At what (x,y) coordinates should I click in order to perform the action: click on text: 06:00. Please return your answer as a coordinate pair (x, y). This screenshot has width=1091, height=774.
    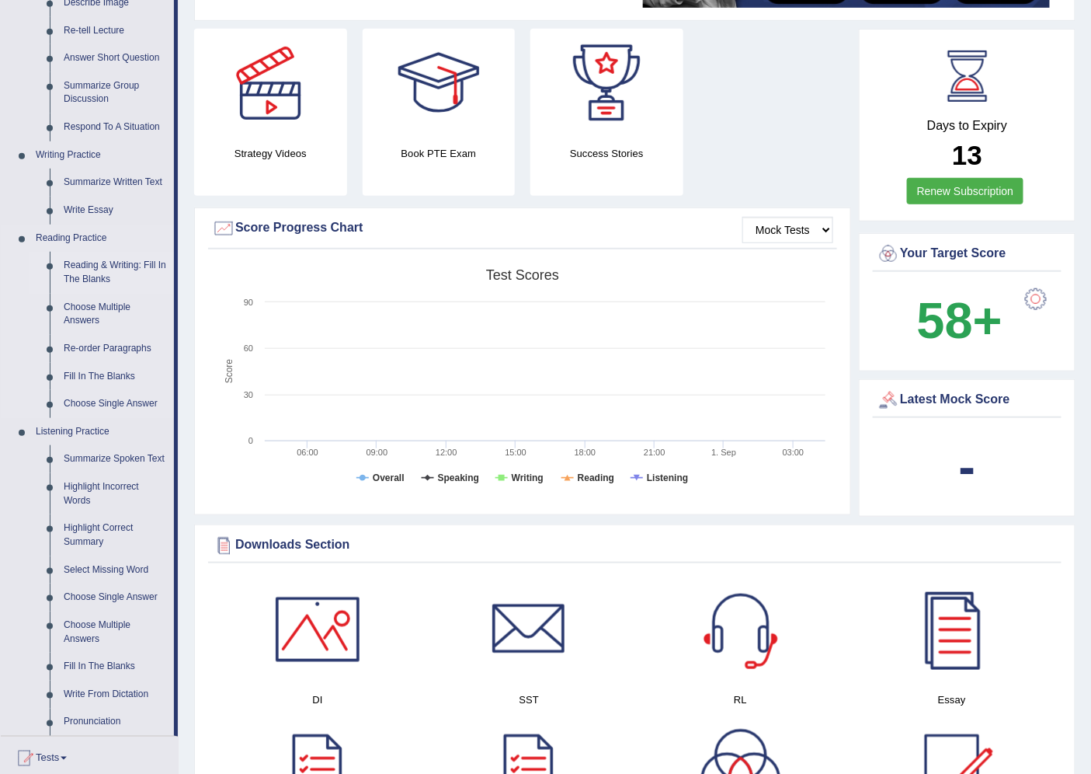
    Looking at the image, I should click on (308, 452).